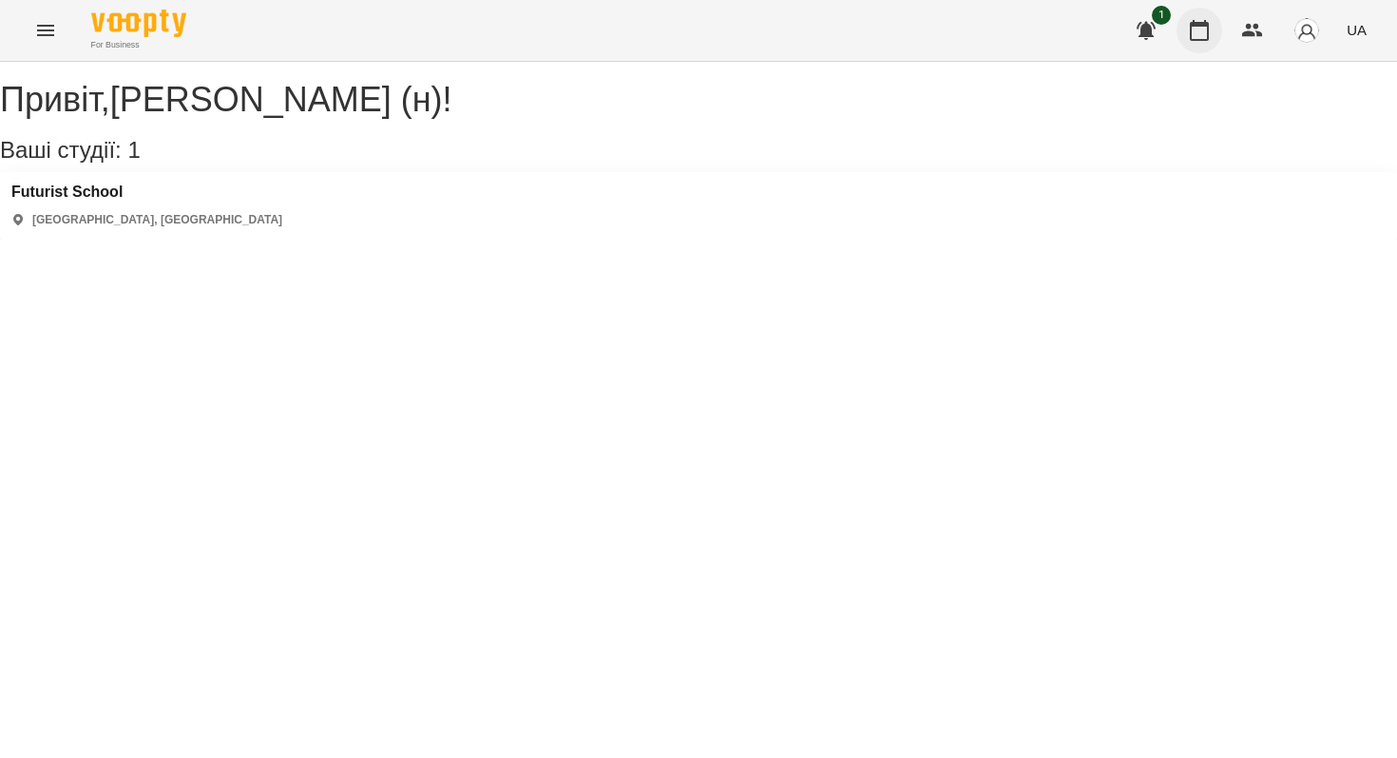  What do you see at coordinates (139, 23) in the screenshot?
I see `img: Voopty Logo` at bounding box center [139, 23].